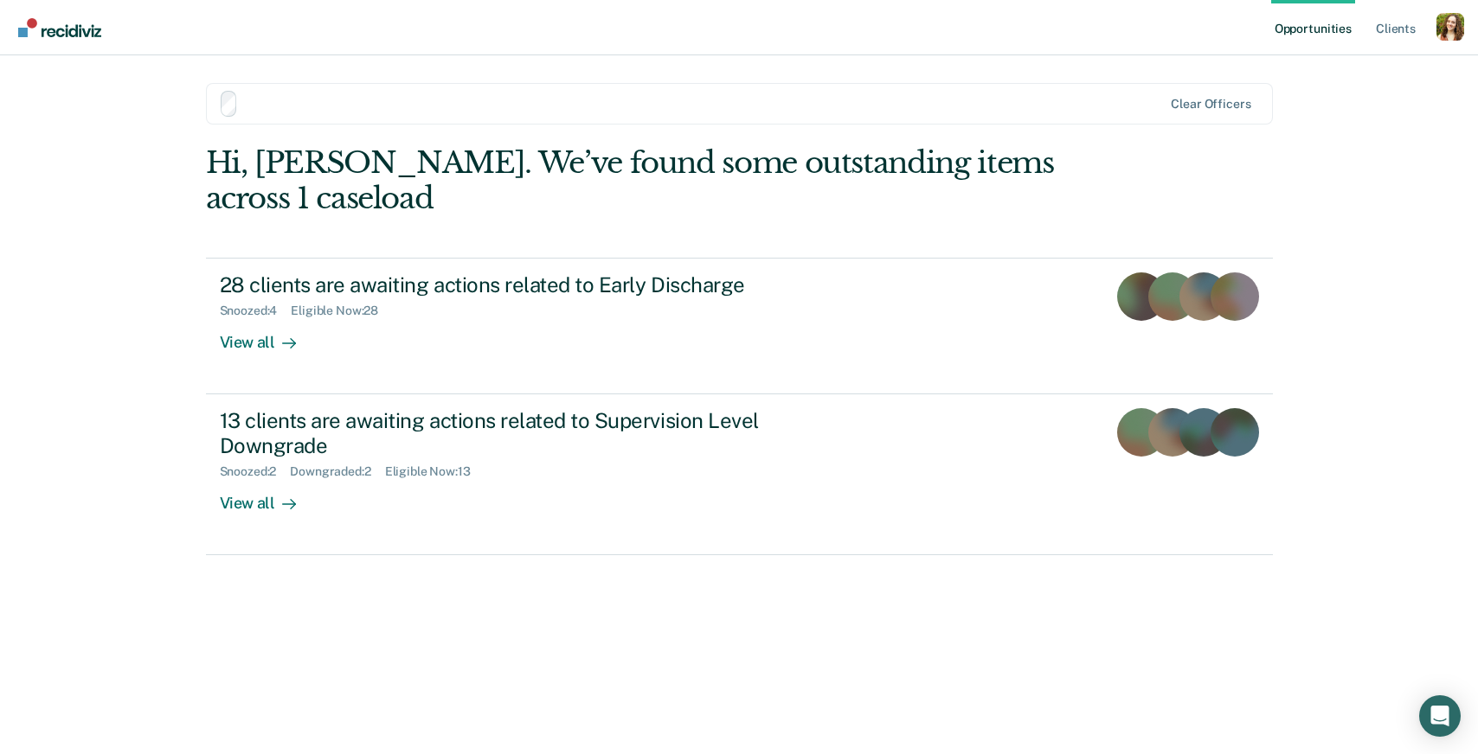 This screenshot has height=754, width=1478. Describe the element at coordinates (255, 471) in the screenshot. I see `div: Snoozed : 2` at that location.